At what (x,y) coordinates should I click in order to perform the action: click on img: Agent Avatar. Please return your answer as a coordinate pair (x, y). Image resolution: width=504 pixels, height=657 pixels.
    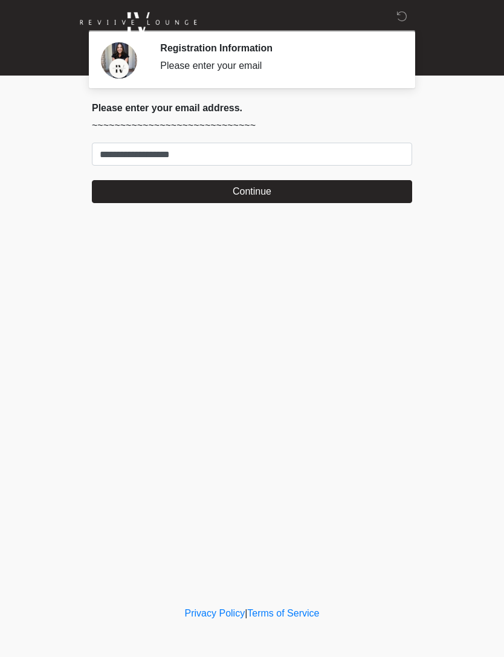
    Looking at the image, I should click on (119, 60).